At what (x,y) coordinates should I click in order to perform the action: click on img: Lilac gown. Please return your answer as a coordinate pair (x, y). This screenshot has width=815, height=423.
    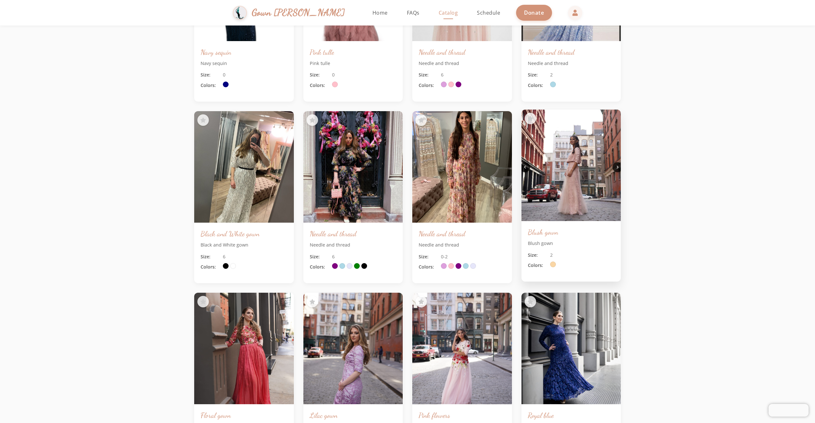
    Looking at the image, I should click on (353, 348).